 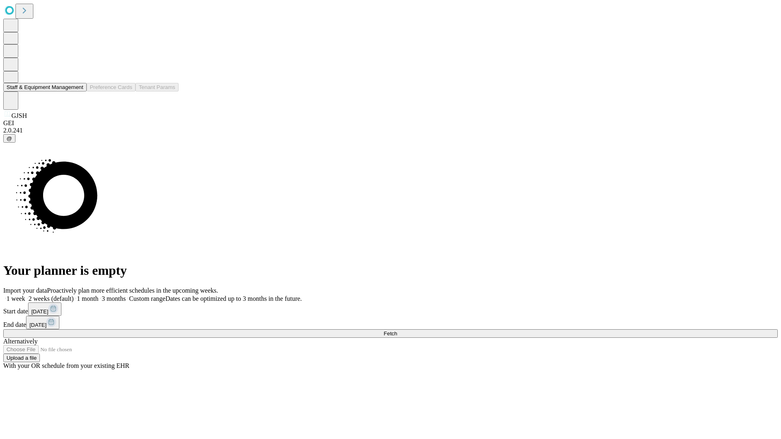 What do you see at coordinates (133, 290) in the screenshot?
I see `span: Proactively plan more efficient schedules in the upcoming weeks.` at bounding box center [133, 290].